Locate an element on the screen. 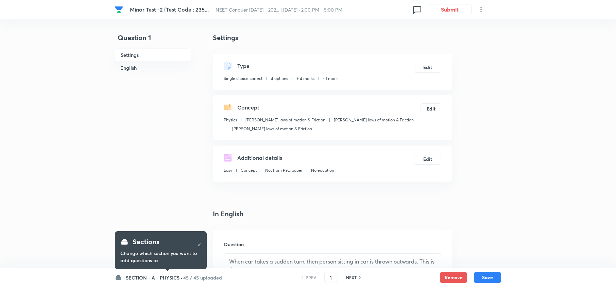 The width and height of the screenshot is (616, 287). span: Minor Test -2 (Test Code : 235... is located at coordinates (169, 9).